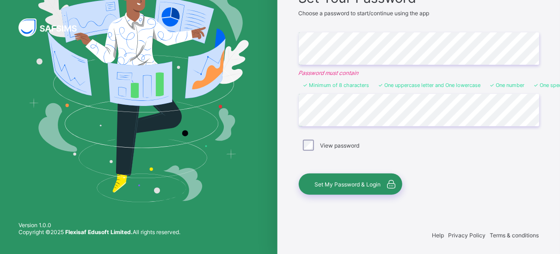 This screenshot has width=560, height=254. Describe the element at coordinates (99, 232) in the screenshot. I see `strong: Flexisaf Edusoft Limited.` at that location.